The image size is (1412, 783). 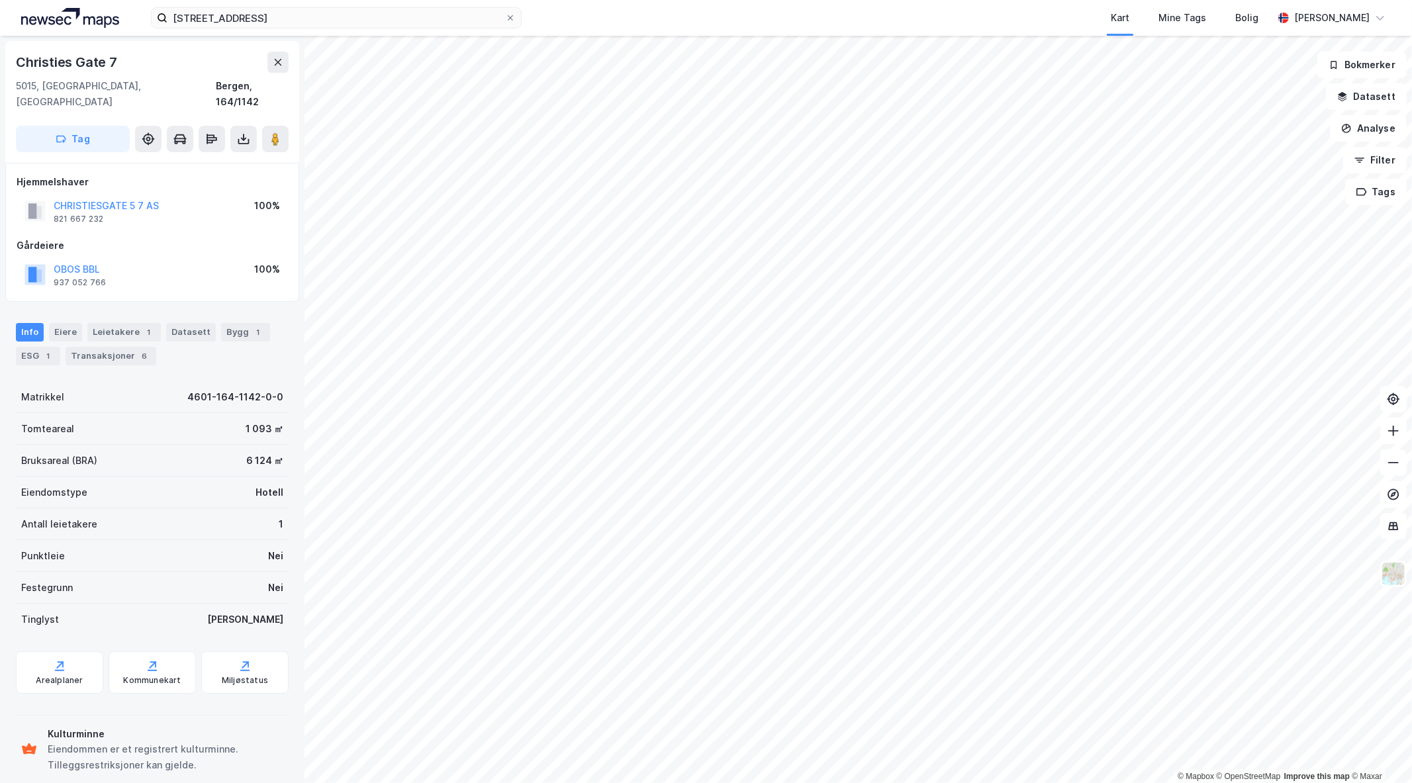 What do you see at coordinates (38, 356) in the screenshot?
I see `div: ESG` at bounding box center [38, 356].